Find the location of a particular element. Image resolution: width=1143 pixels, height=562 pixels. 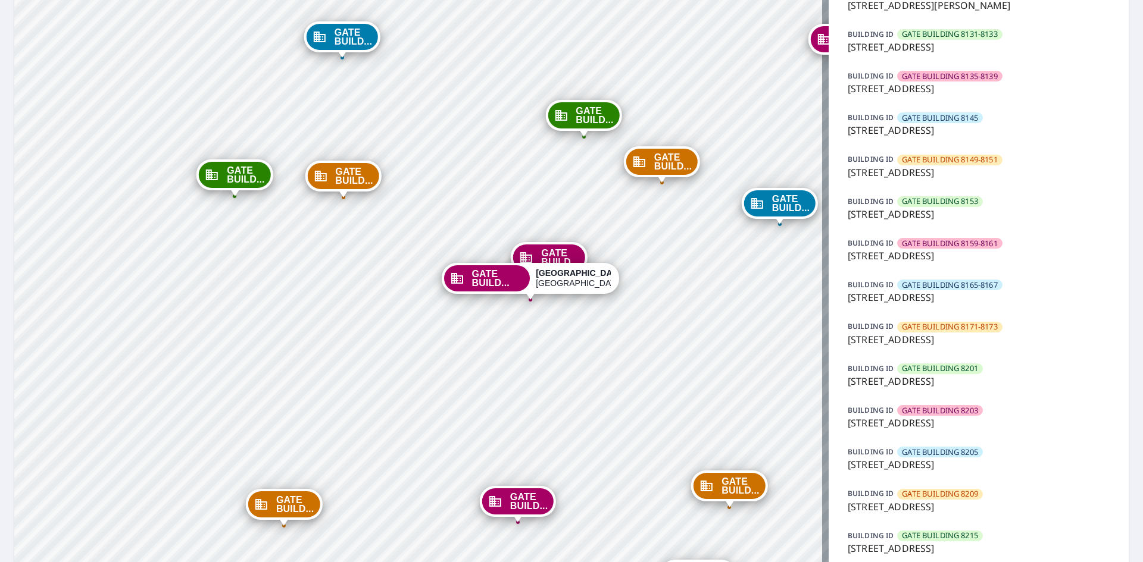

div: Dropped pin, building GATE BUILDING 8241-8243, Commercial property, 8241 Southwestern Blvd Dallas... is located at coordinates (235, 178).